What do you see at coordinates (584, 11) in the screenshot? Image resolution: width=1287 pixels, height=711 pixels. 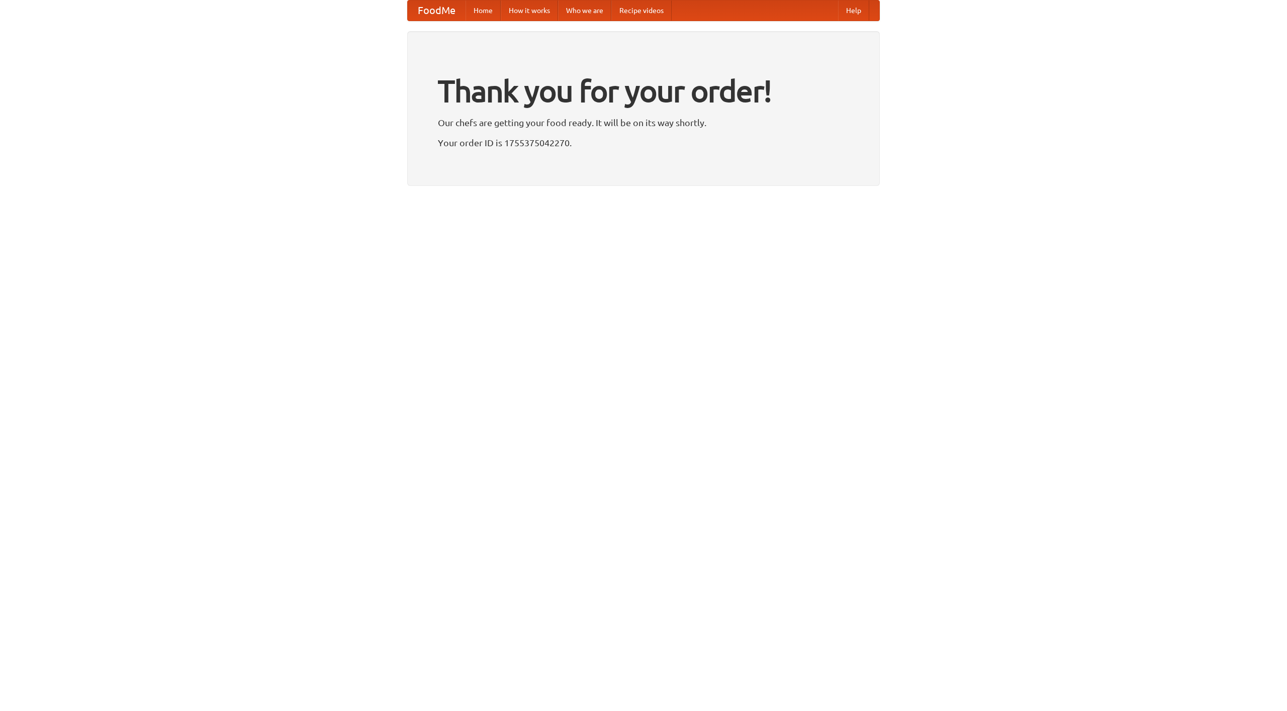 I see `a: Who we are` at bounding box center [584, 11].